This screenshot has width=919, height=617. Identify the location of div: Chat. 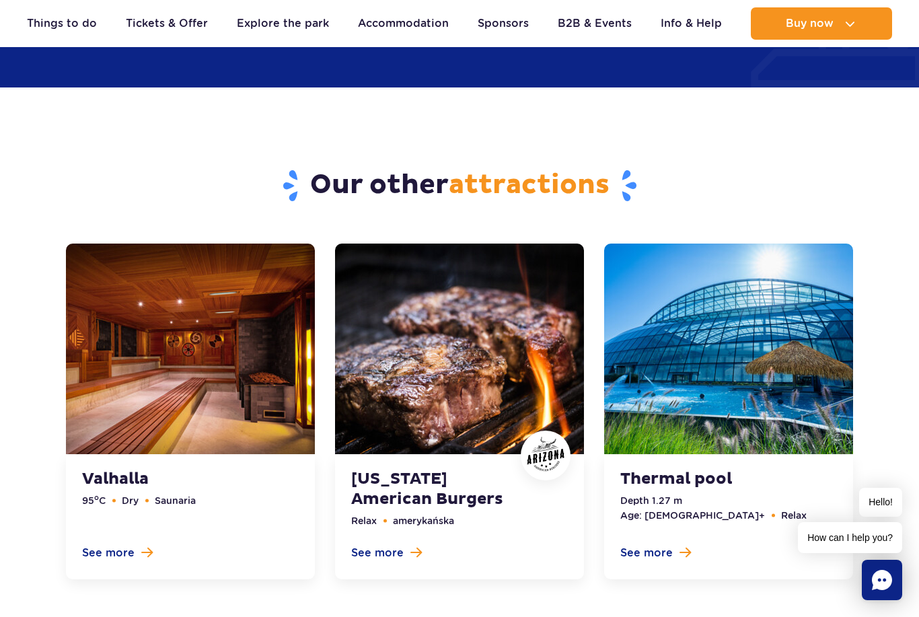
(882, 580).